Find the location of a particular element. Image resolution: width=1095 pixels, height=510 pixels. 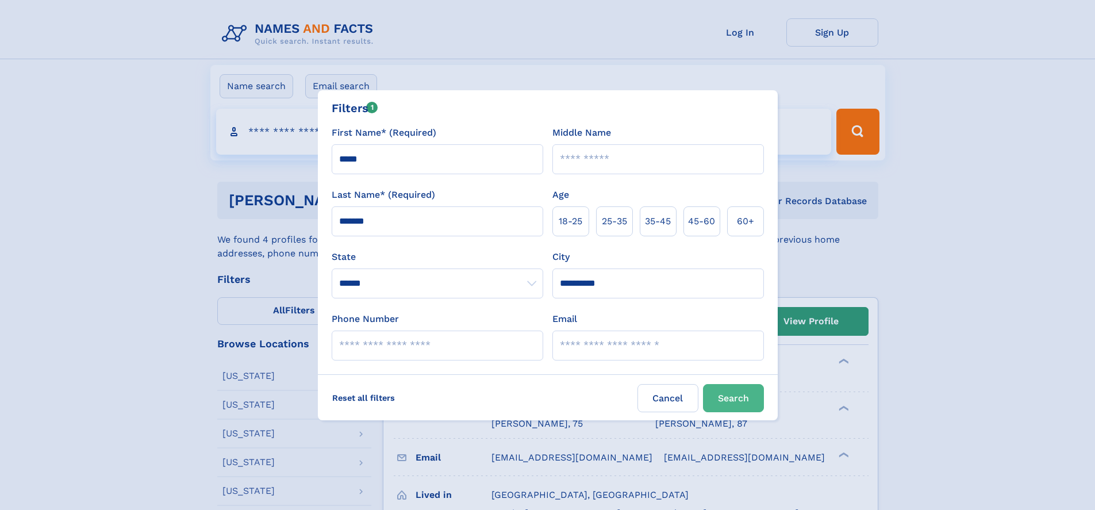

span: 25‑35 is located at coordinates (615, 221).